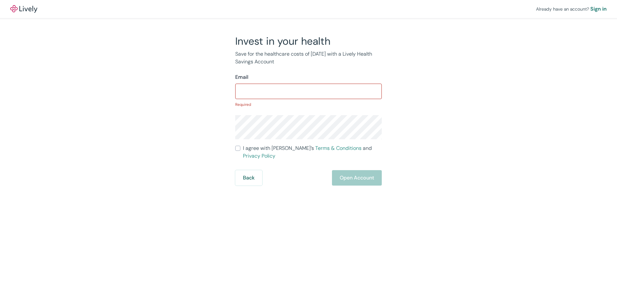  I want to click on div: Sign in, so click(598, 9).